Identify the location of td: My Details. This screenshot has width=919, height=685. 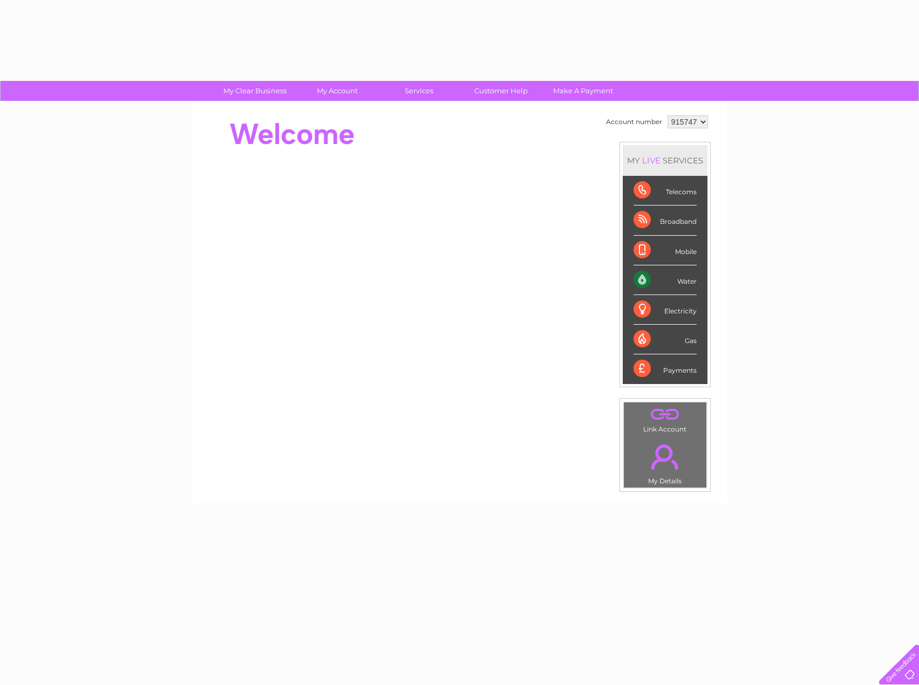
(665, 462).